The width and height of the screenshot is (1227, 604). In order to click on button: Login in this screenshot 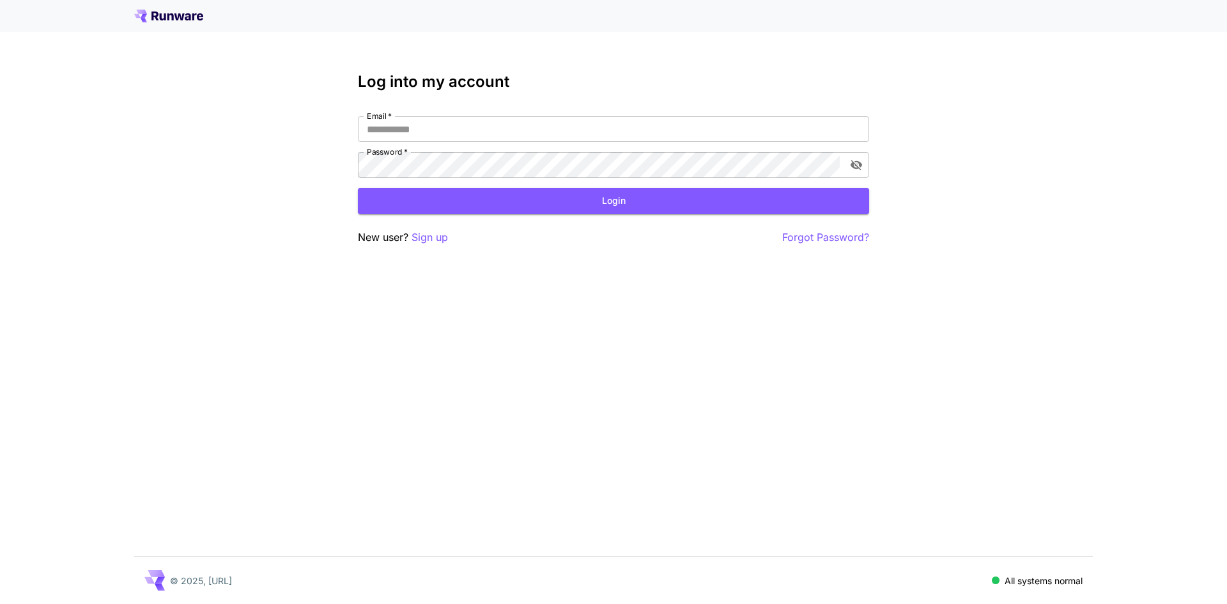, I will do `click(614, 201)`.